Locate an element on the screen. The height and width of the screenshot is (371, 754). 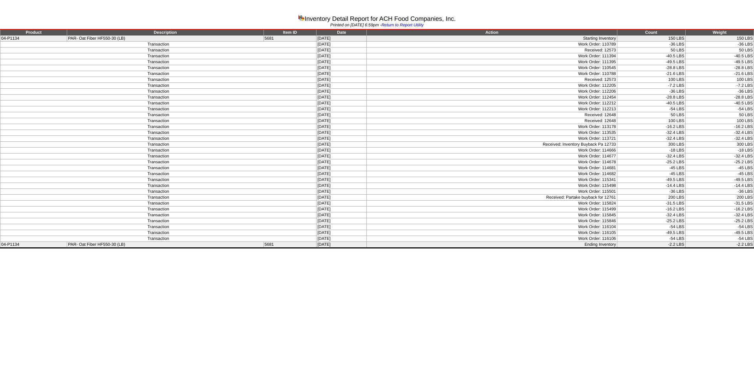
td: Work Order: 114678 is located at coordinates (492, 162).